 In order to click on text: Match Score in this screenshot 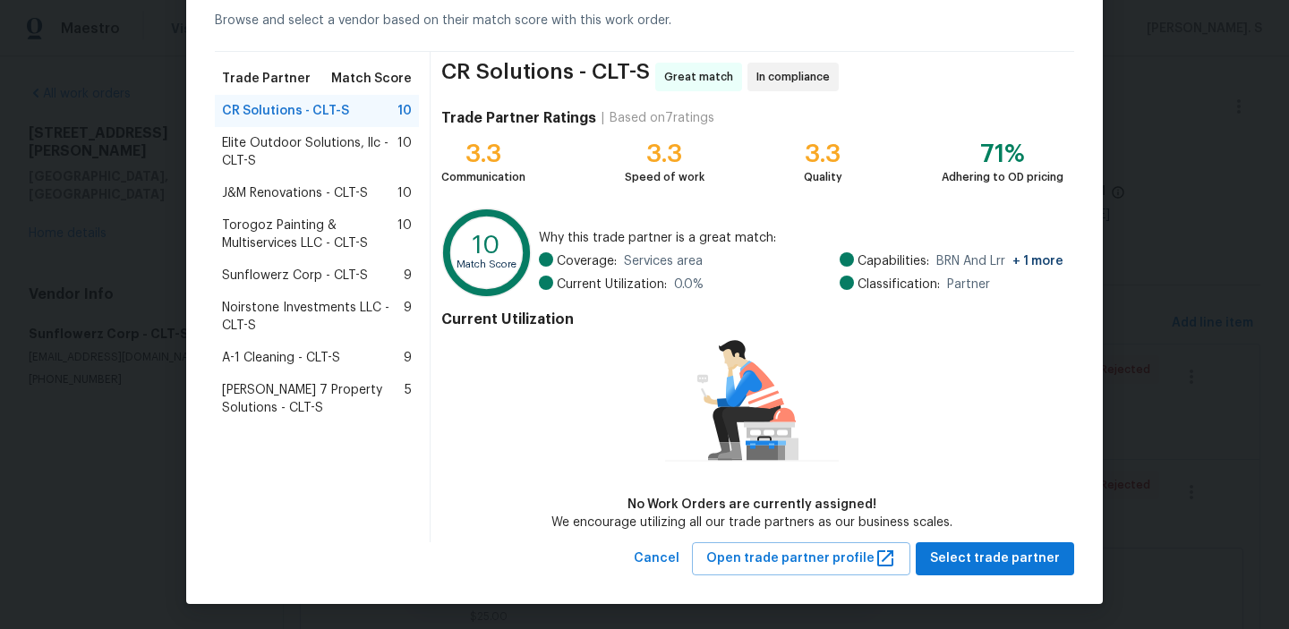, I will do `click(486, 264)`.